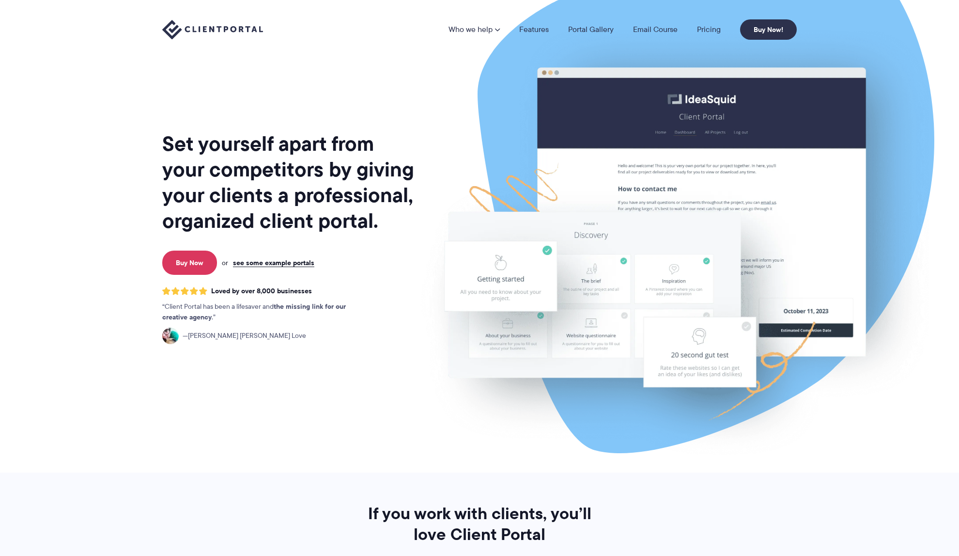  I want to click on a: Pricing, so click(709, 30).